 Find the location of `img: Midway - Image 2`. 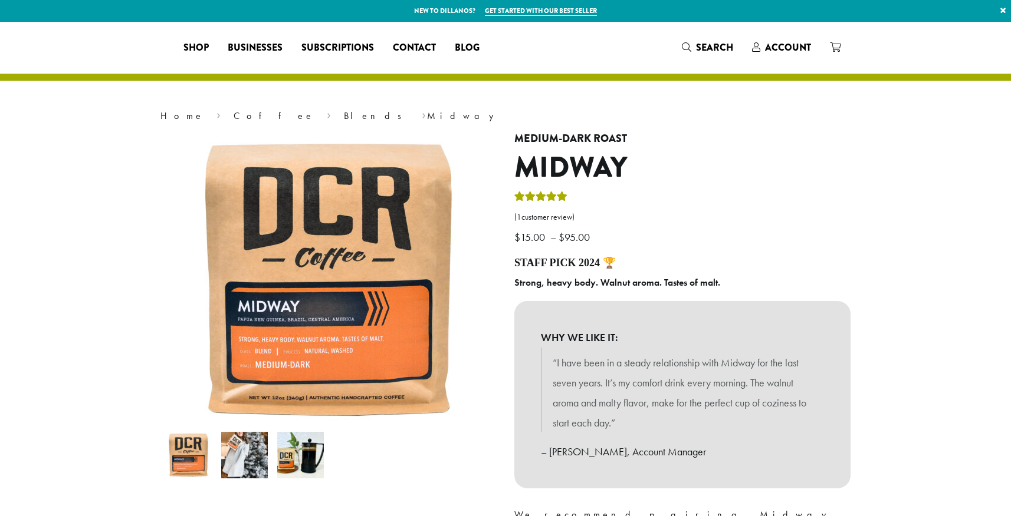

img: Midway - Image 2 is located at coordinates (244, 455).